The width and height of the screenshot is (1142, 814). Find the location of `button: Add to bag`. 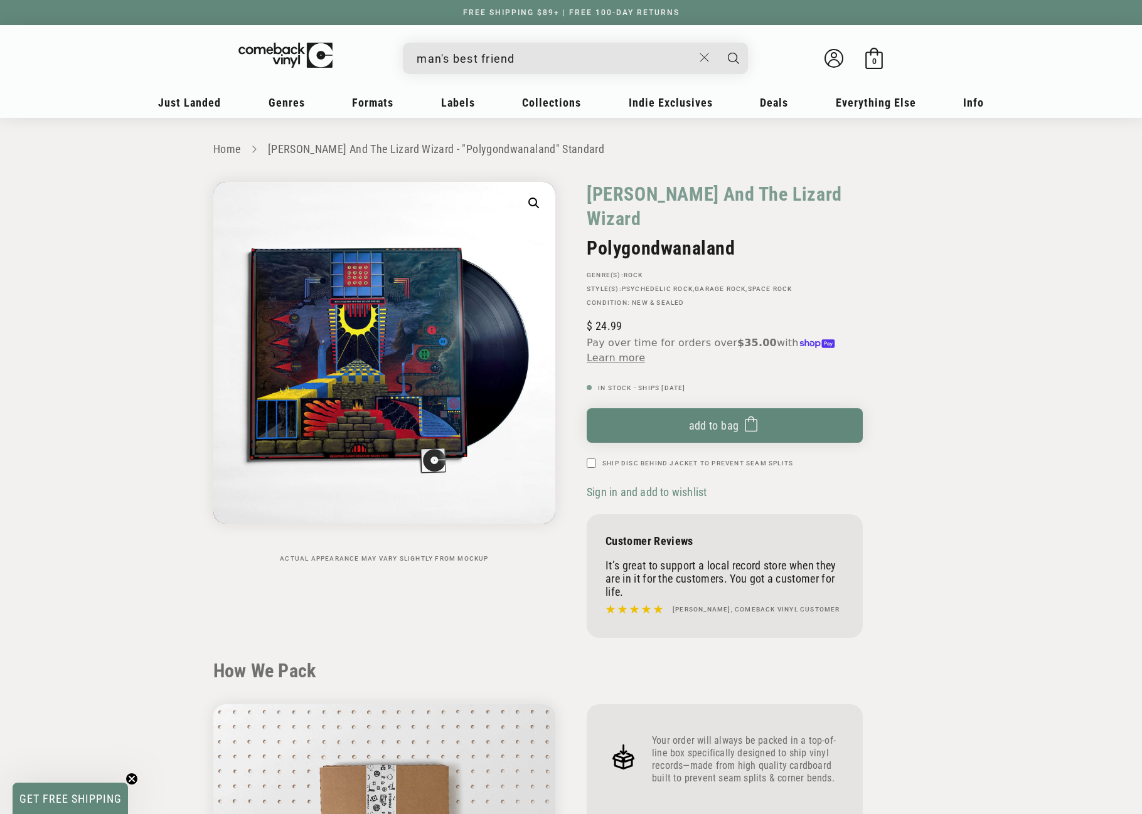

button: Add to bag is located at coordinates (725, 425).